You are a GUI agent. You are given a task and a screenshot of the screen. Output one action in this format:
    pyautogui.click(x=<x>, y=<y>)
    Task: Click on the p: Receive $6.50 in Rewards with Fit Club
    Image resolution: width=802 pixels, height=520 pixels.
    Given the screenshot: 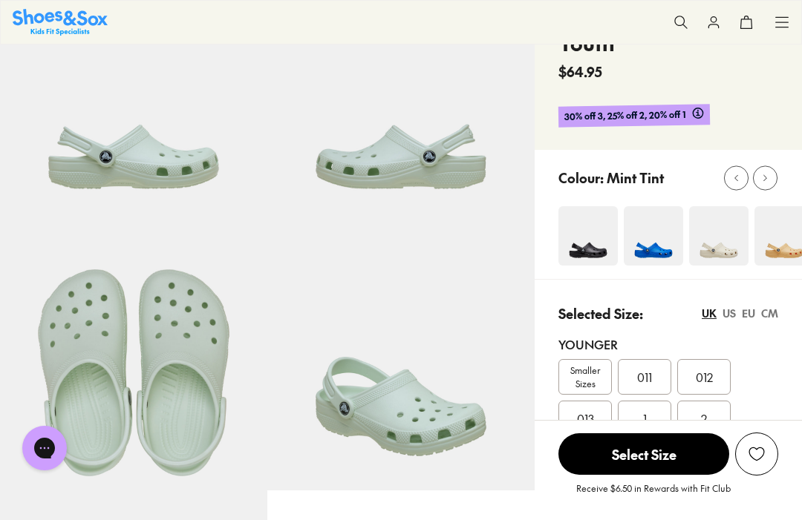 What is the action you would take?
    pyautogui.click(x=653, y=495)
    